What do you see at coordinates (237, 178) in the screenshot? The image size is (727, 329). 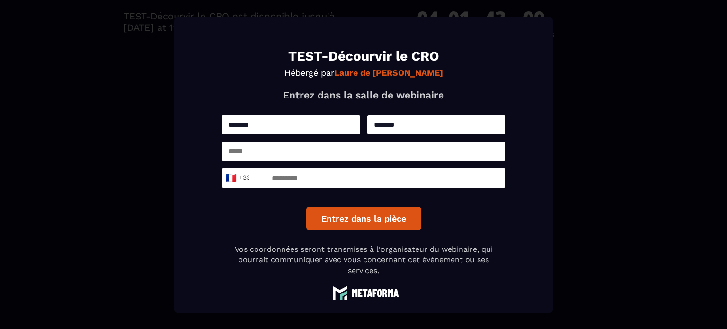 I see `span: +33` at bounding box center [237, 178].